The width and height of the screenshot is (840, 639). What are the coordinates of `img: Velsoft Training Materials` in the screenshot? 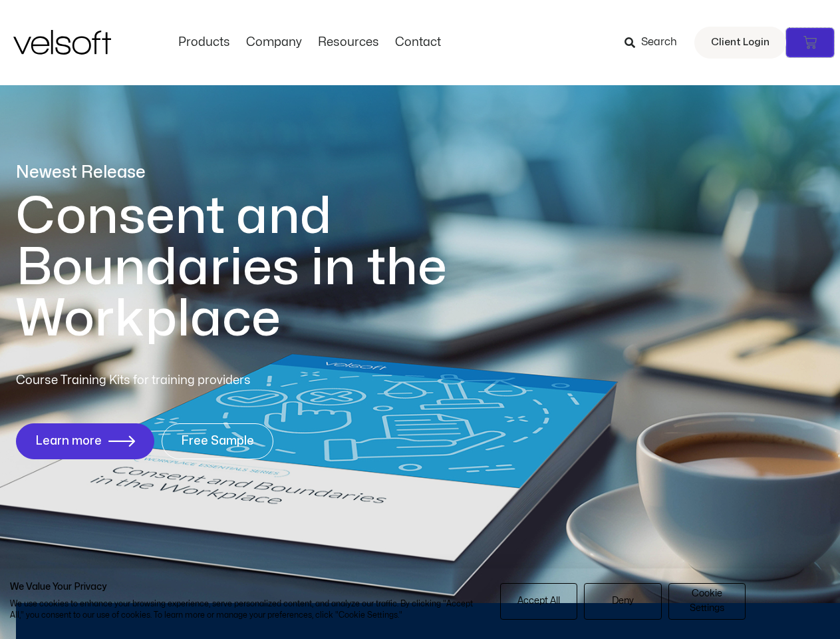 It's located at (62, 42).